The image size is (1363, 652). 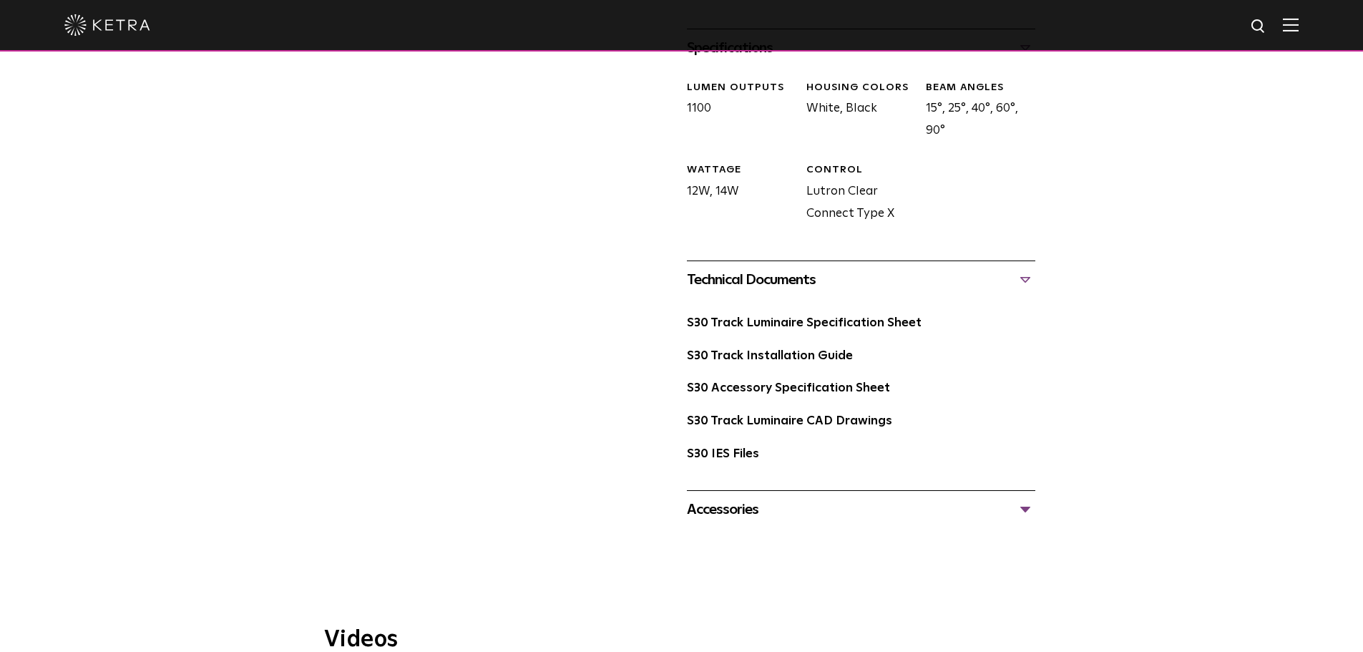 I want to click on a: S30 Track Installation Guide, so click(x=770, y=356).